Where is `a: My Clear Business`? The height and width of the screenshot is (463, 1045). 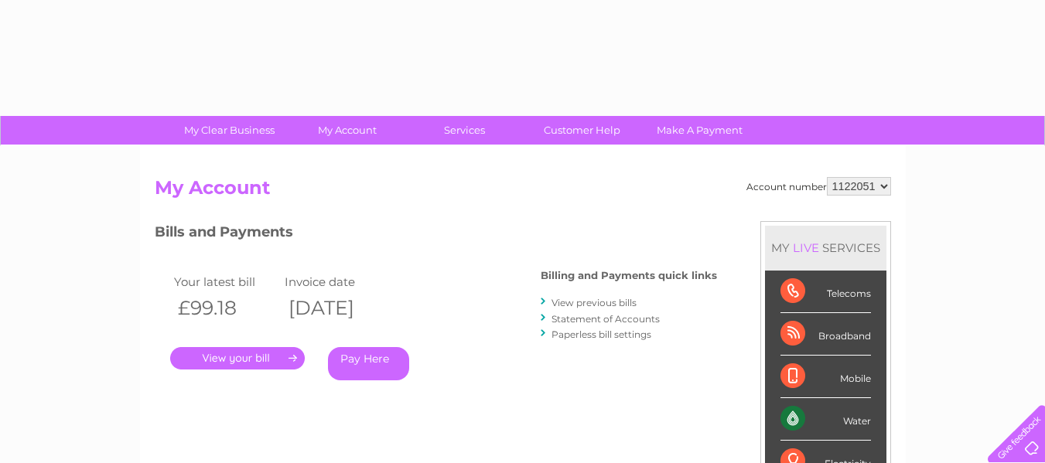
a: My Clear Business is located at coordinates (229, 130).